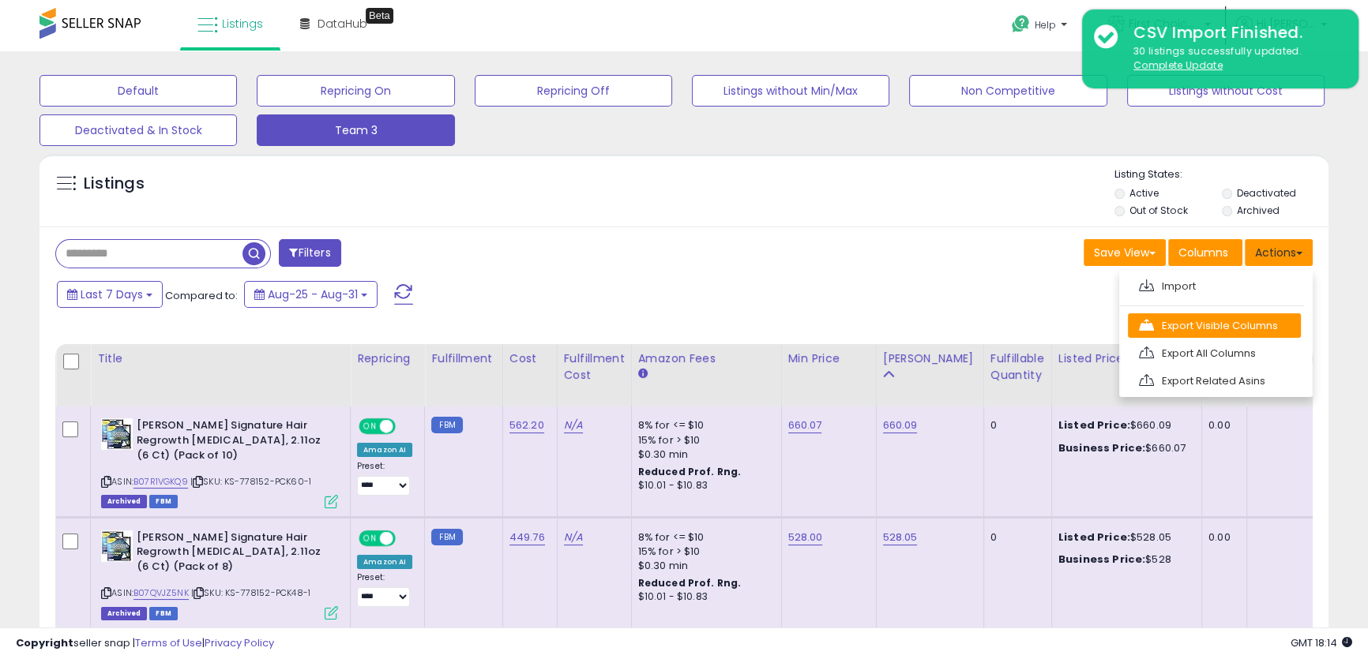 The width and height of the screenshot is (1368, 659). Describe the element at coordinates (463, 358) in the screenshot. I see `div: Fulfillment` at that location.